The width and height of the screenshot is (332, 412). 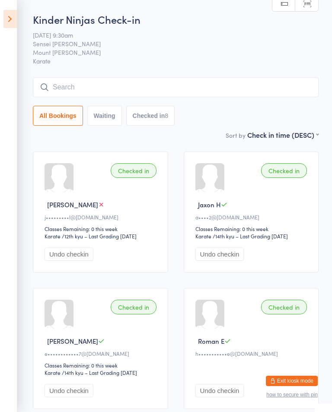 What do you see at coordinates (235, 135) in the screenshot?
I see `label: Sort by` at bounding box center [235, 135].